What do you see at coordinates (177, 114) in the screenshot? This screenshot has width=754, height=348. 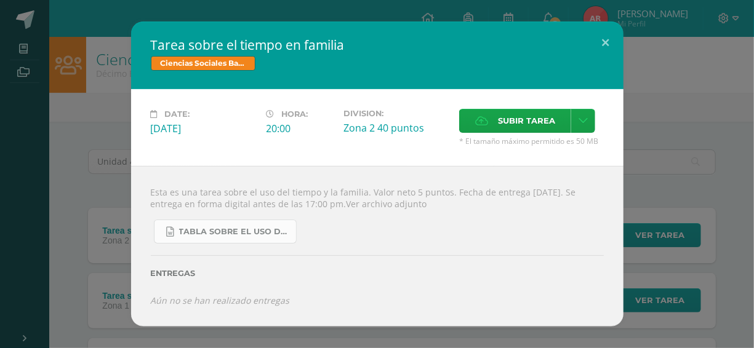 I see `span: Date:` at bounding box center [177, 114].